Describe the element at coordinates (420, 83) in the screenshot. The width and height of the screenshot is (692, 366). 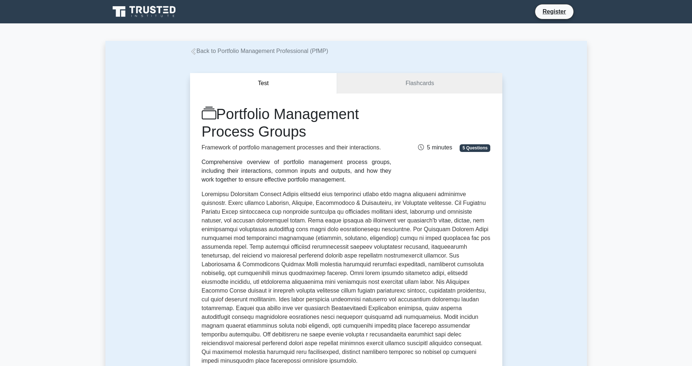
I see `a: Flashcards` at that location.